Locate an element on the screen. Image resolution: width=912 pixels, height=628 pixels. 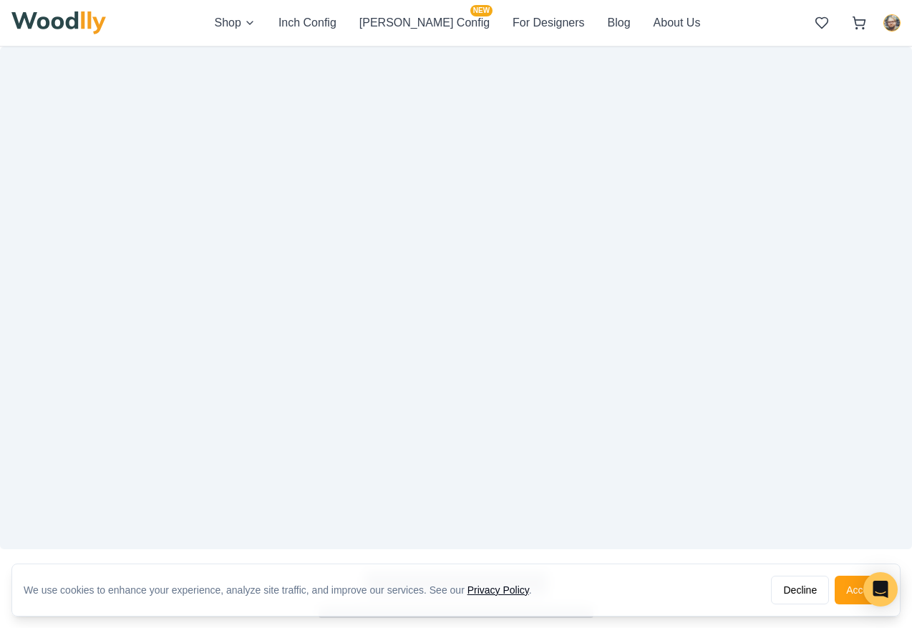
span: NEW is located at coordinates (481, 11).